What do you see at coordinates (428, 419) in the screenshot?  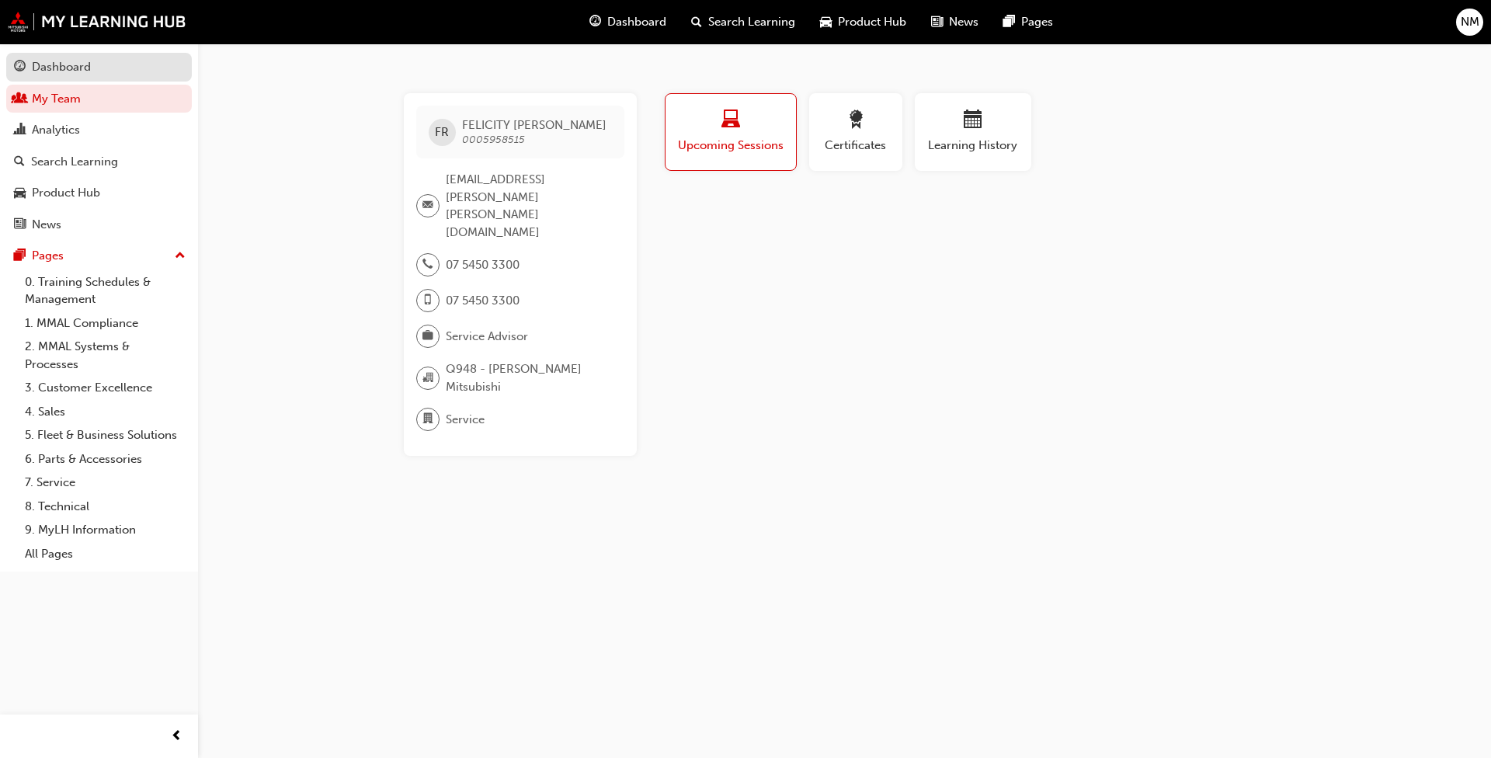 I see `span: department-icon` at bounding box center [428, 419].